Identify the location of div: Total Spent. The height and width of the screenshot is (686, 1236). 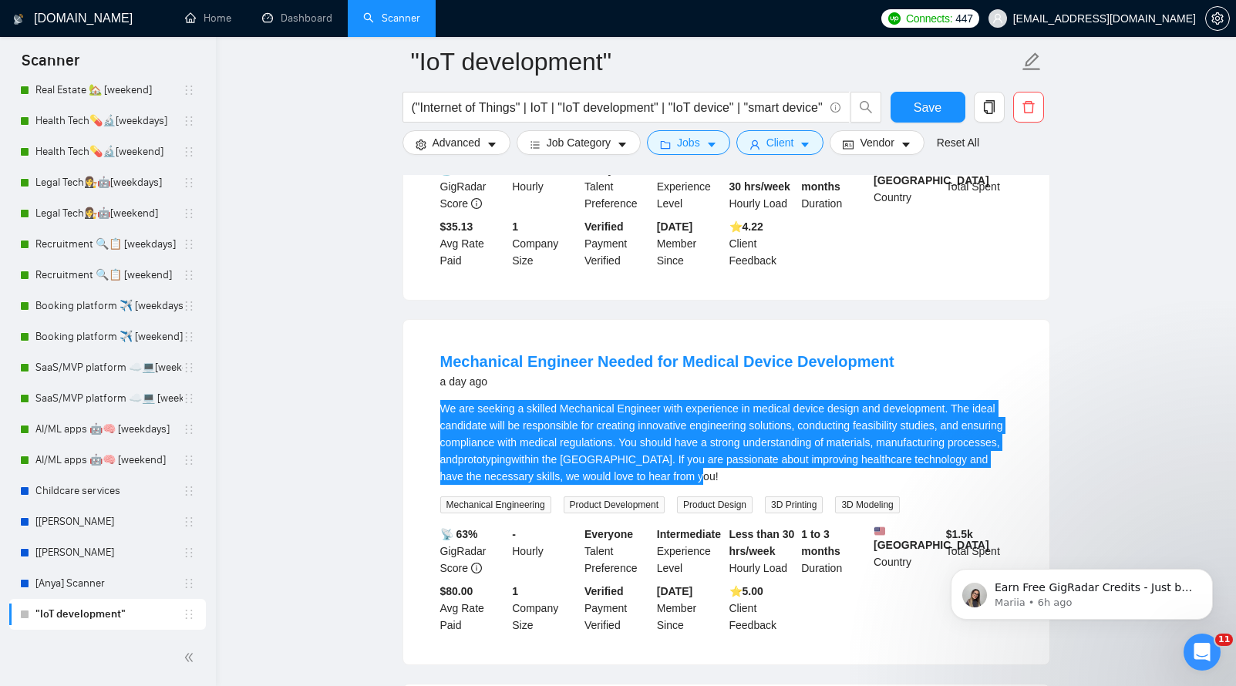
(979, 551).